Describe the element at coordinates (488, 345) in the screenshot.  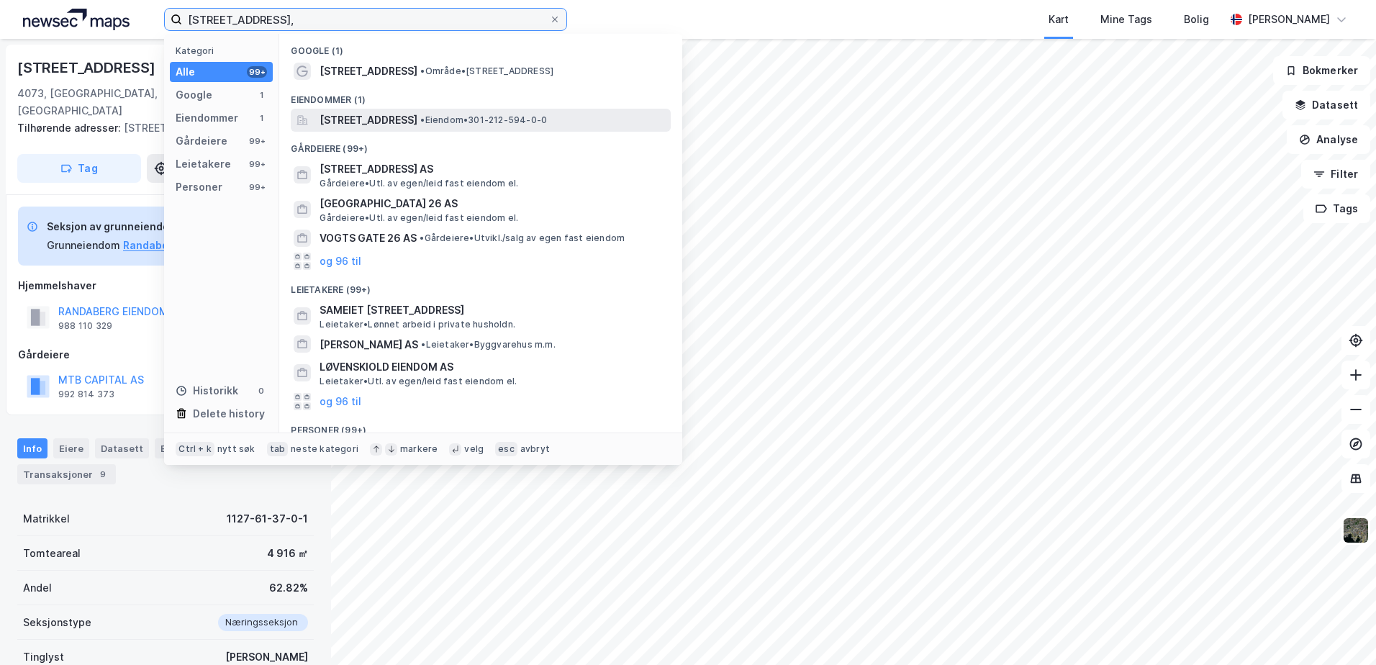
I see `span: Leietaker • Byggvarehus m.m.` at that location.